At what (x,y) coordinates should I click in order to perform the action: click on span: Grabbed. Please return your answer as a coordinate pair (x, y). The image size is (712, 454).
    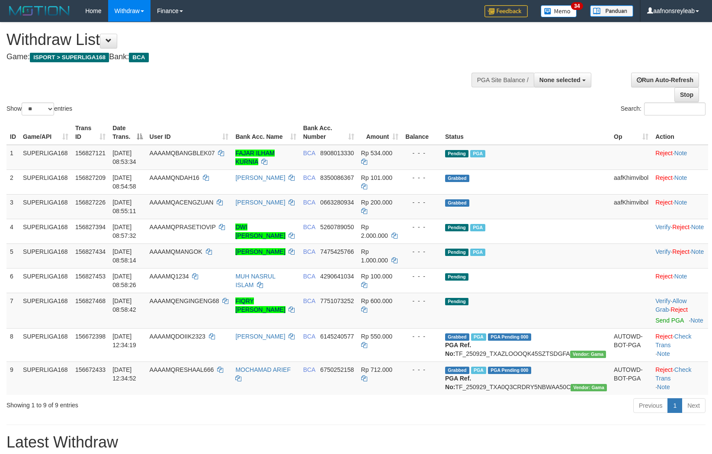
    Looking at the image, I should click on (457, 178).